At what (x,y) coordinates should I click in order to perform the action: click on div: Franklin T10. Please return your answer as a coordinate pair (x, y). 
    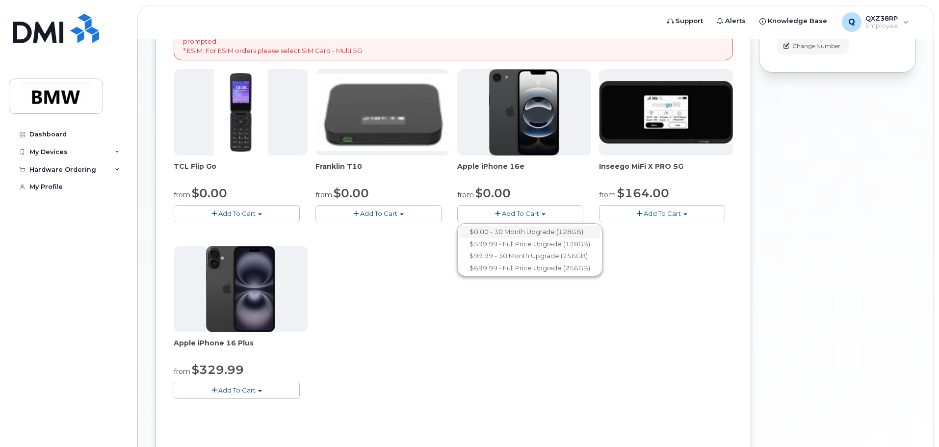
    Looking at the image, I should click on (382, 171).